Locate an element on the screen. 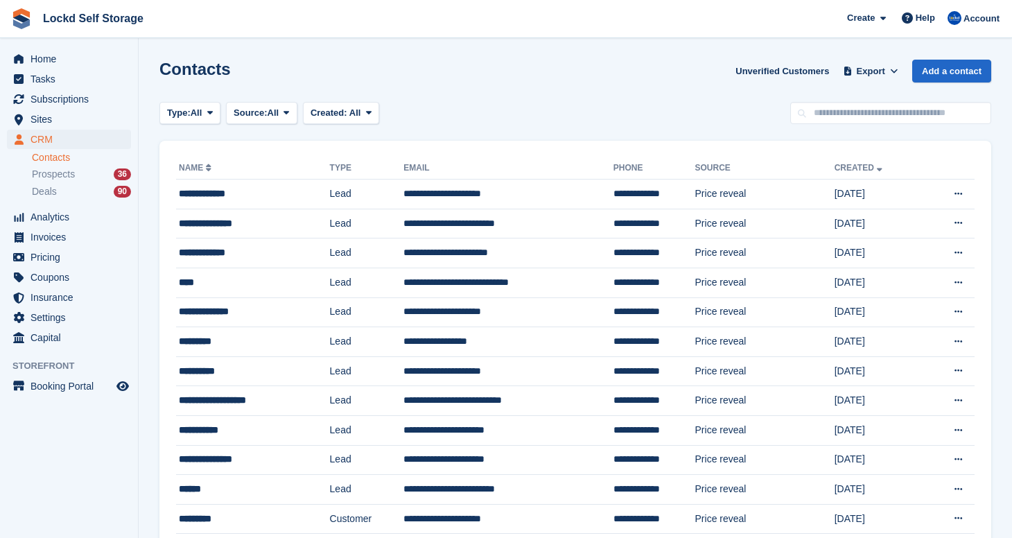 The width and height of the screenshot is (1012, 538). span: Tasks is located at coordinates (72, 79).